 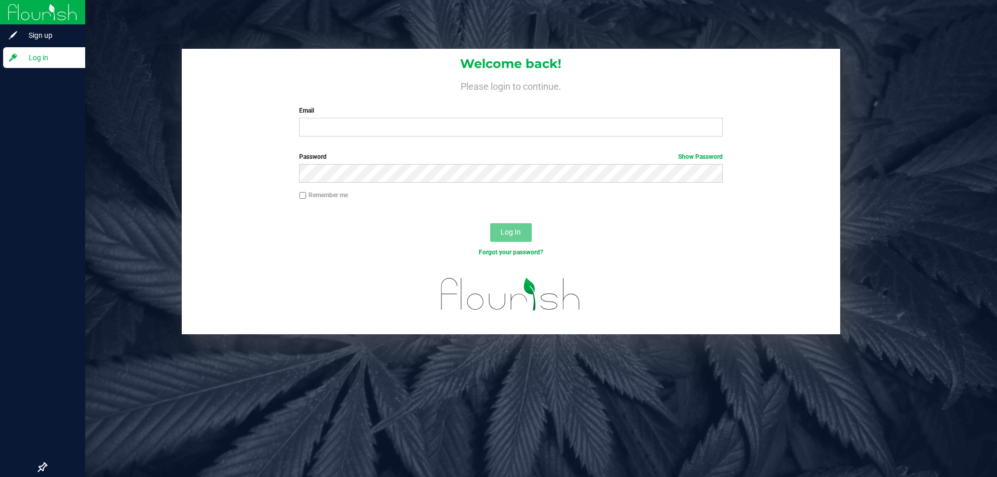 What do you see at coordinates (13, 58) in the screenshot?
I see `inline-svg: Log in` at bounding box center [13, 58].